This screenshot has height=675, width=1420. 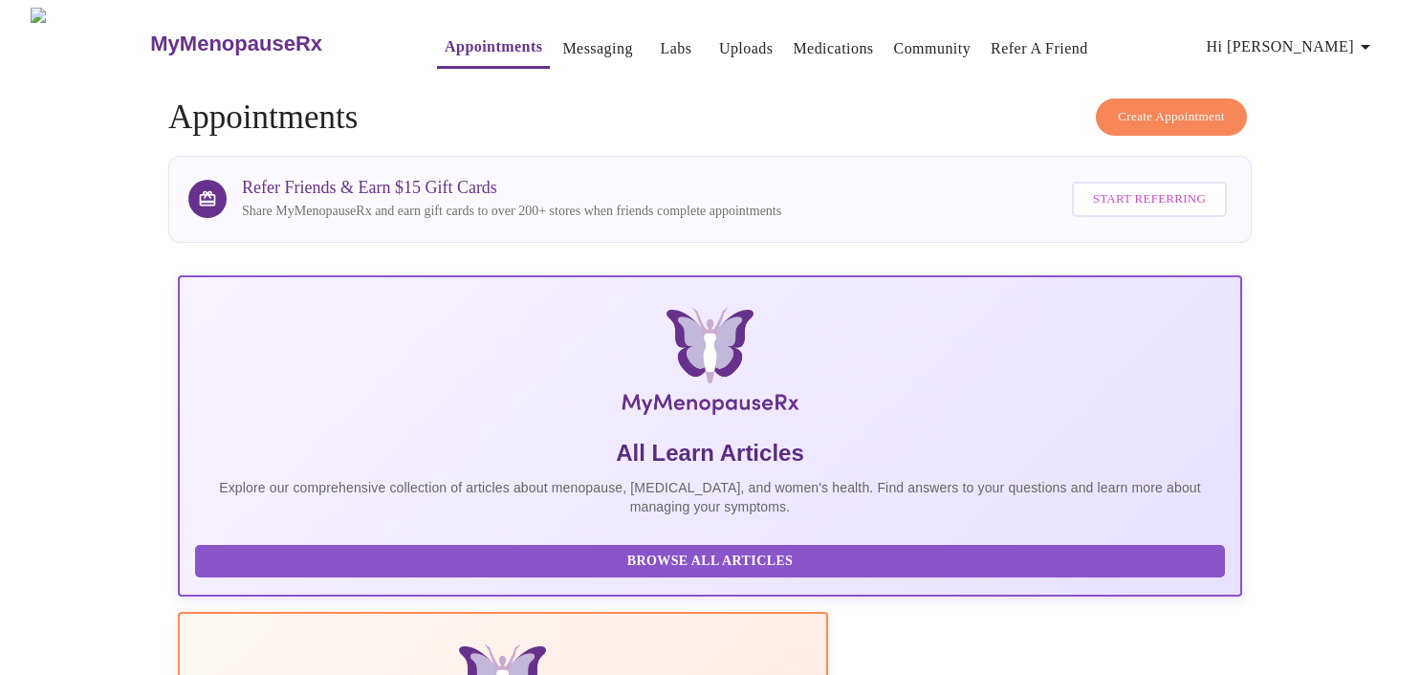 I want to click on button: Appointments, so click(x=493, y=48).